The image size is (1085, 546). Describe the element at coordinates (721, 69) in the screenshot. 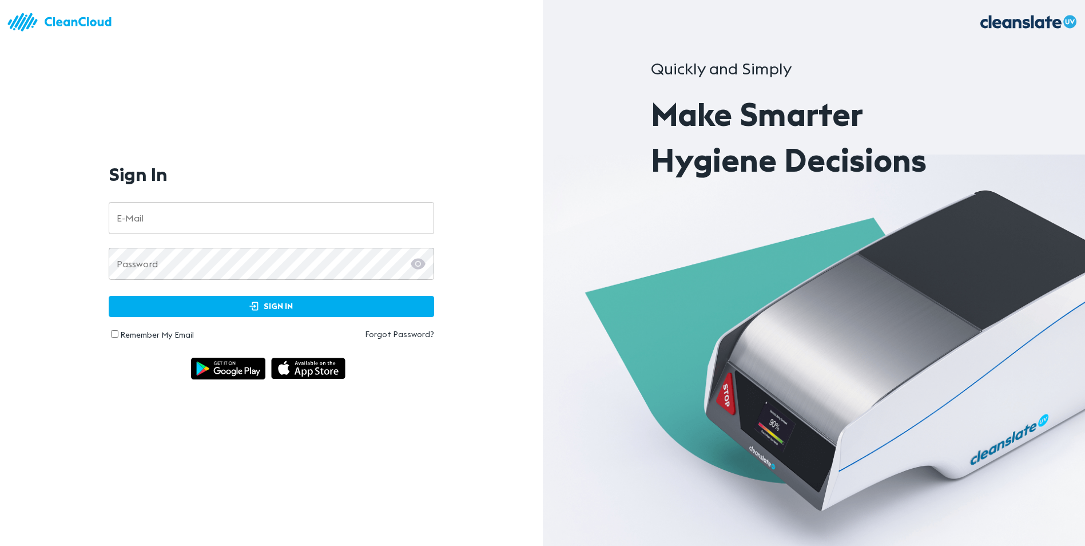

I see `span: Quickly and Simply` at that location.